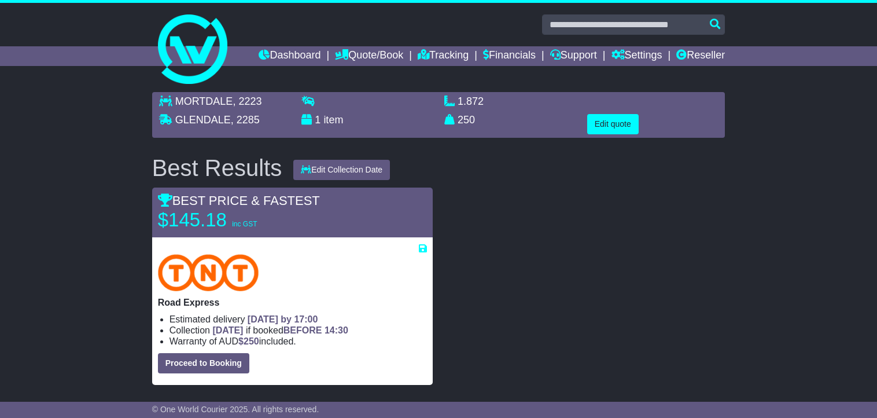 The height and width of the screenshot is (418, 877). Describe the element at coordinates (244, 224) in the screenshot. I see `span: inc GST` at that location.